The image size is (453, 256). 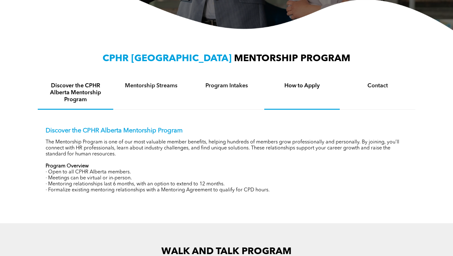 What do you see at coordinates (292, 59) in the screenshot?
I see `span: MENTORSHIP PROGRAM` at bounding box center [292, 59].